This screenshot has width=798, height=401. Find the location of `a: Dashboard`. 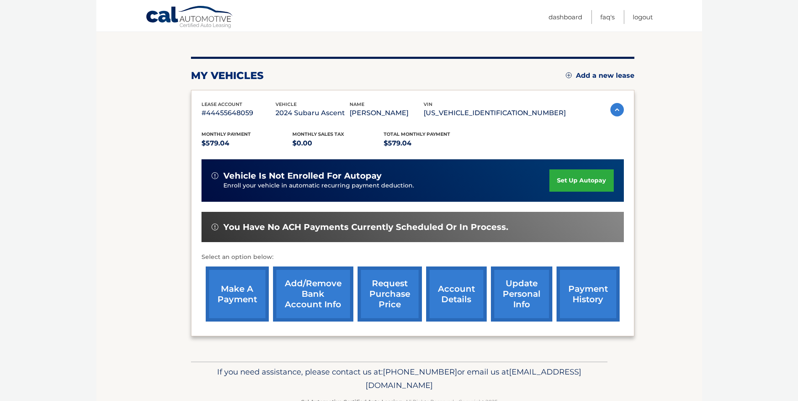

a: Dashboard is located at coordinates (565, 17).